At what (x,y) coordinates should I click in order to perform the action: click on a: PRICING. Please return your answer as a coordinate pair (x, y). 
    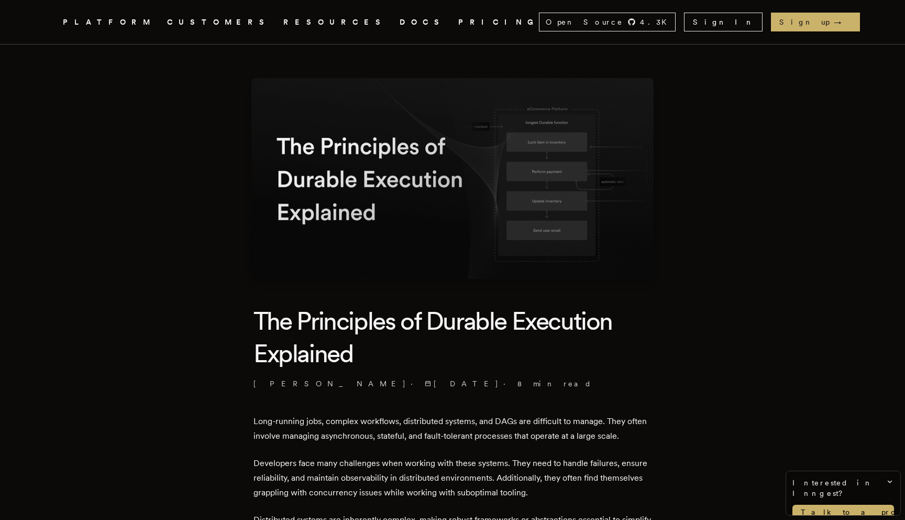
    Looking at the image, I should click on (499, 22).